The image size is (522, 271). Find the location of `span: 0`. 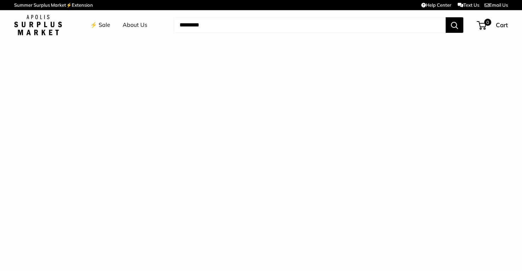

span: 0 is located at coordinates (487, 22).